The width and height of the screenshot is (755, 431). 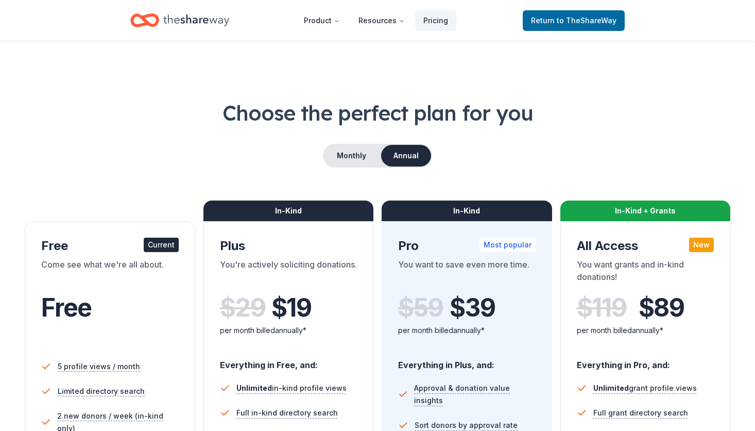 I want to click on div: You want to save even more time., so click(x=467, y=273).